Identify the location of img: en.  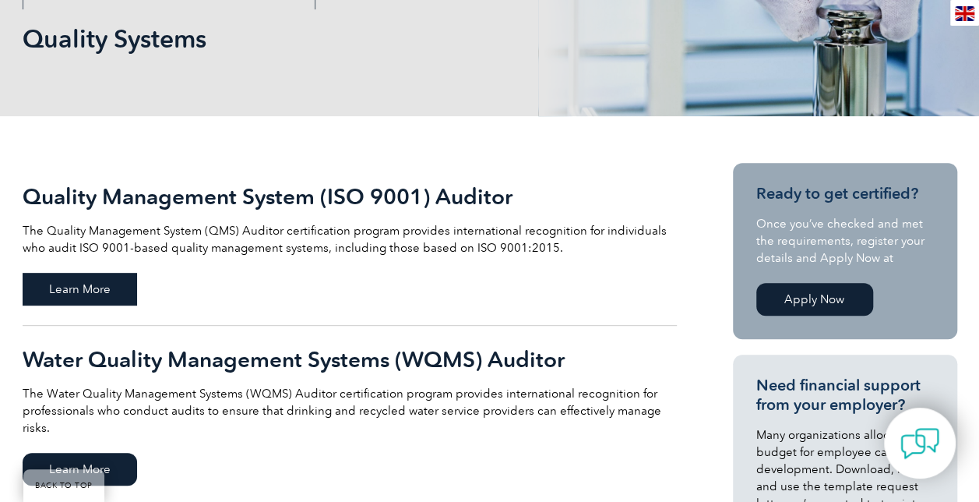
(964, 13).